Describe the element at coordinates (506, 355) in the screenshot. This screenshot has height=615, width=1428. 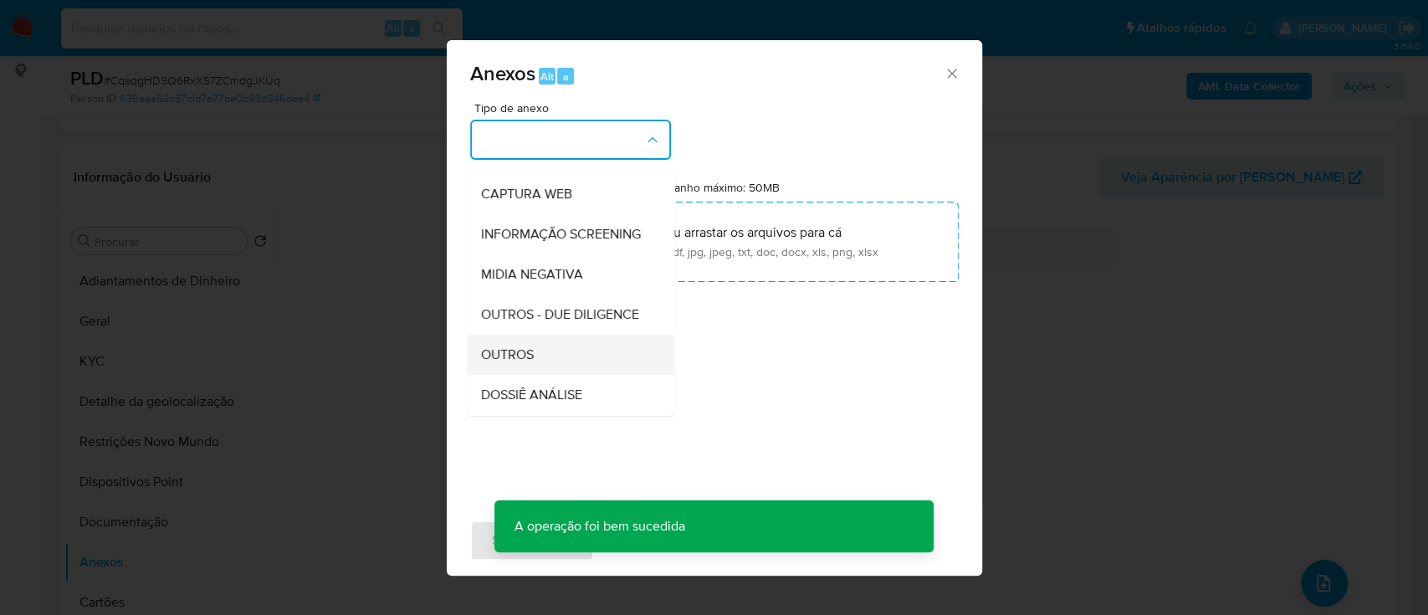
I see `span: OUTROS` at that location.